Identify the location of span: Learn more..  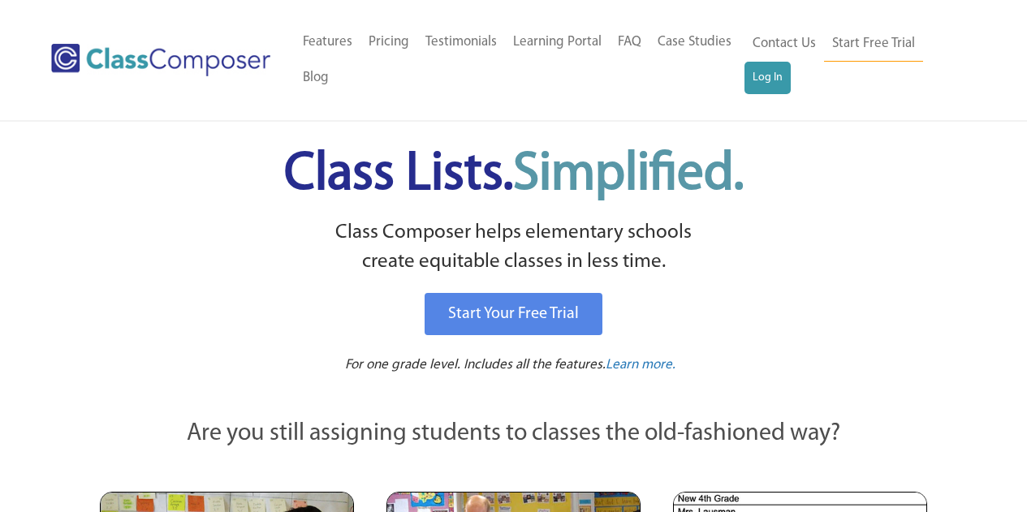
(641, 365).